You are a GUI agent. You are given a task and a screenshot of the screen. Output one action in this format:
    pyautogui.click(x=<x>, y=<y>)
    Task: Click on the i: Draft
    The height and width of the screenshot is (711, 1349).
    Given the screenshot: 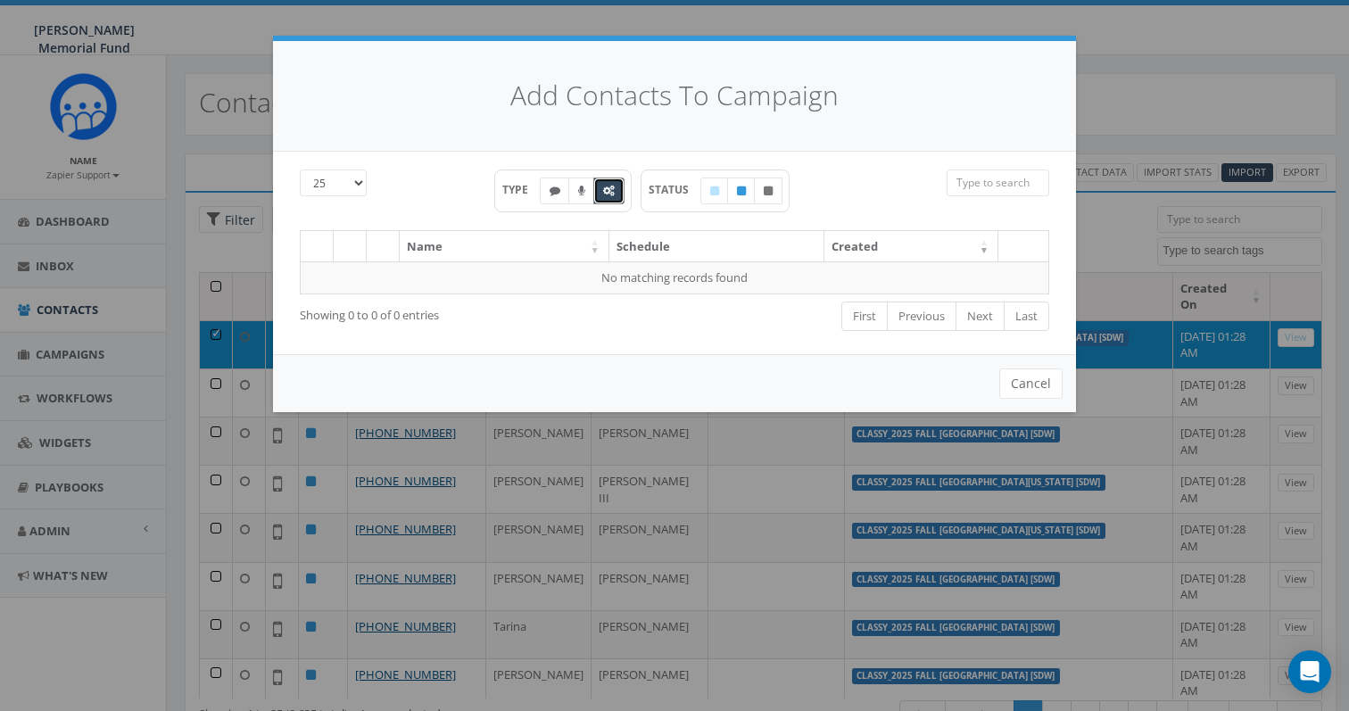 What is the action you would take?
    pyautogui.click(x=715, y=191)
    